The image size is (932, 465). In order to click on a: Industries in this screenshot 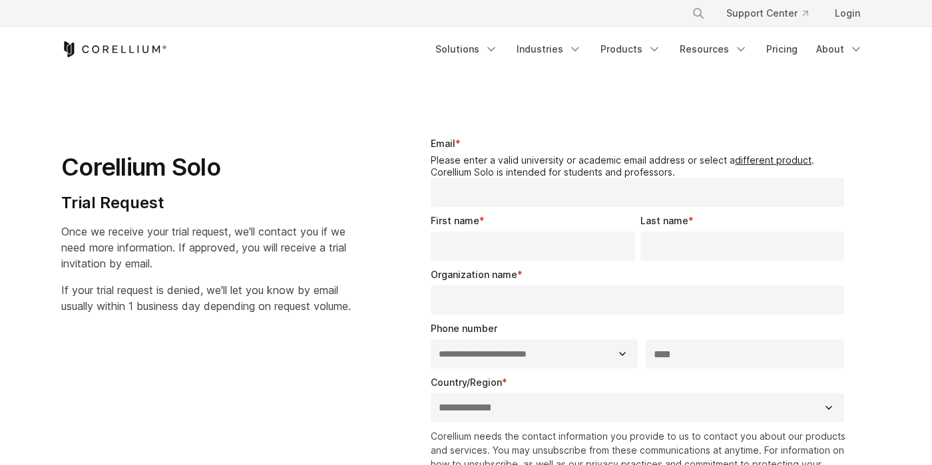, I will do `click(549, 49)`.